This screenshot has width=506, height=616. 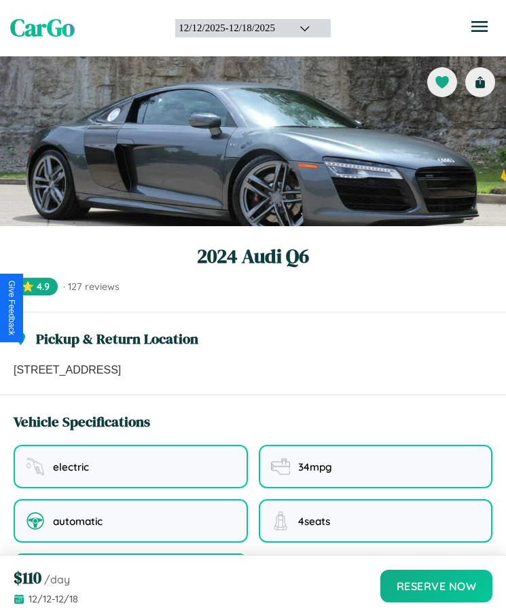 I want to click on span: 34 mpg, so click(x=315, y=466).